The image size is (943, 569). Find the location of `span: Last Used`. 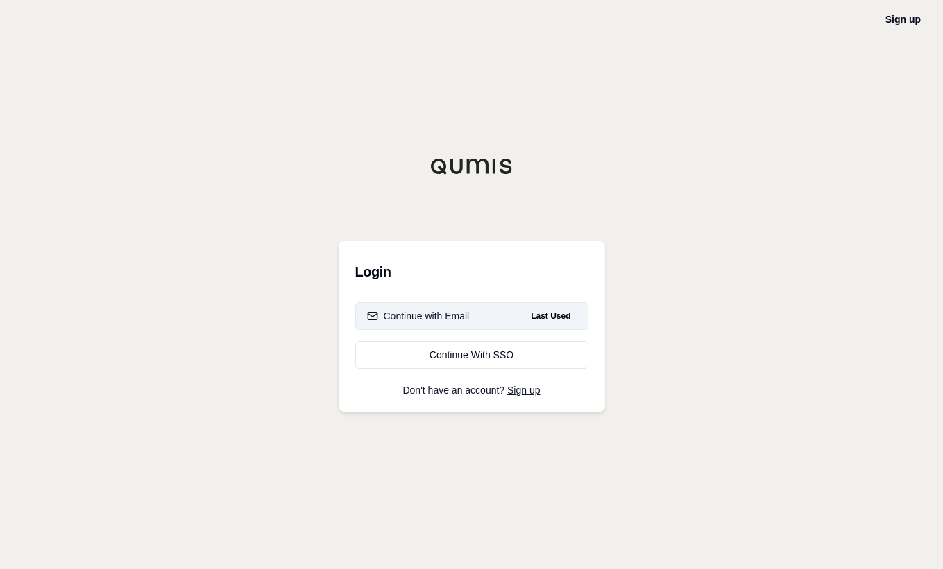

span: Last Used is located at coordinates (550, 316).